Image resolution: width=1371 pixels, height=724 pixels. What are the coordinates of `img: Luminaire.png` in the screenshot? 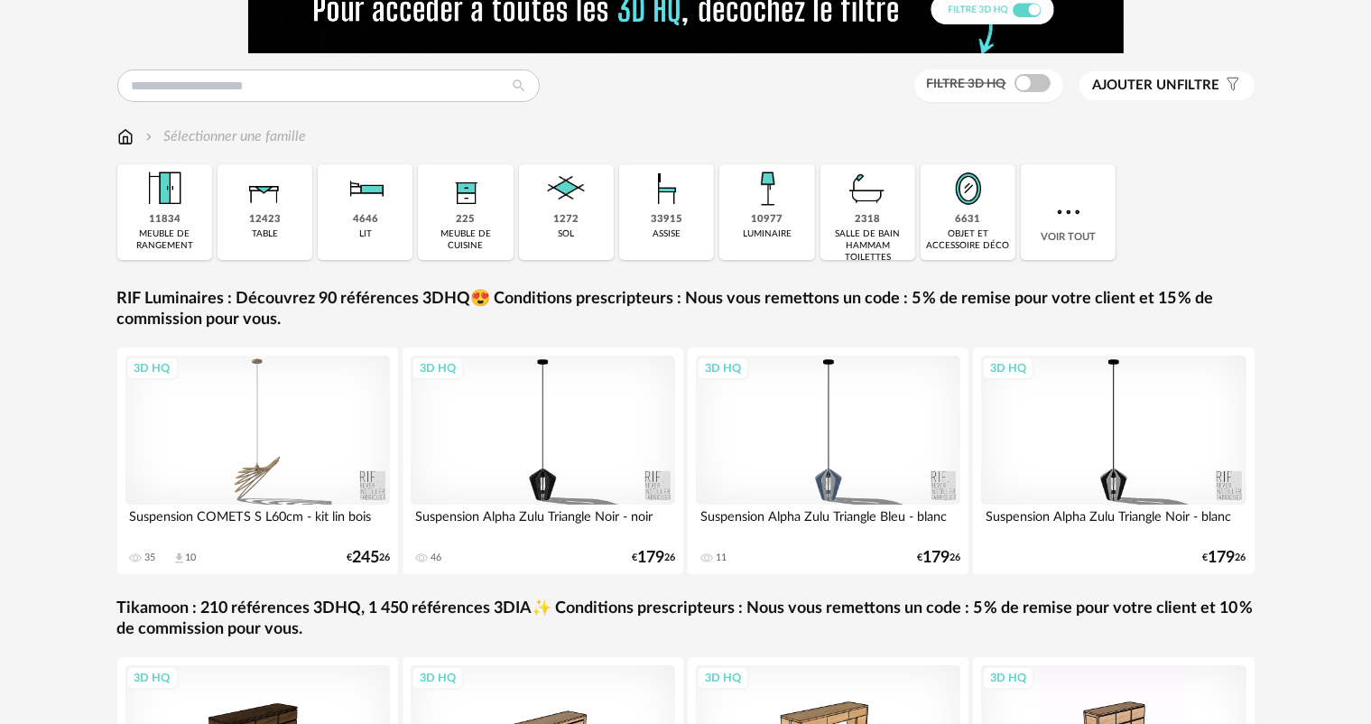 It's located at (767, 189).